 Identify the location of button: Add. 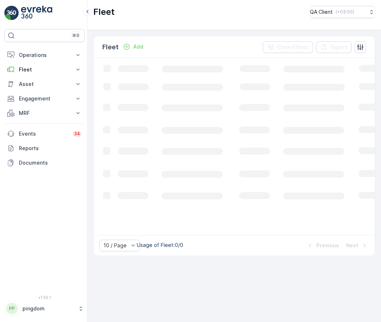
(133, 47).